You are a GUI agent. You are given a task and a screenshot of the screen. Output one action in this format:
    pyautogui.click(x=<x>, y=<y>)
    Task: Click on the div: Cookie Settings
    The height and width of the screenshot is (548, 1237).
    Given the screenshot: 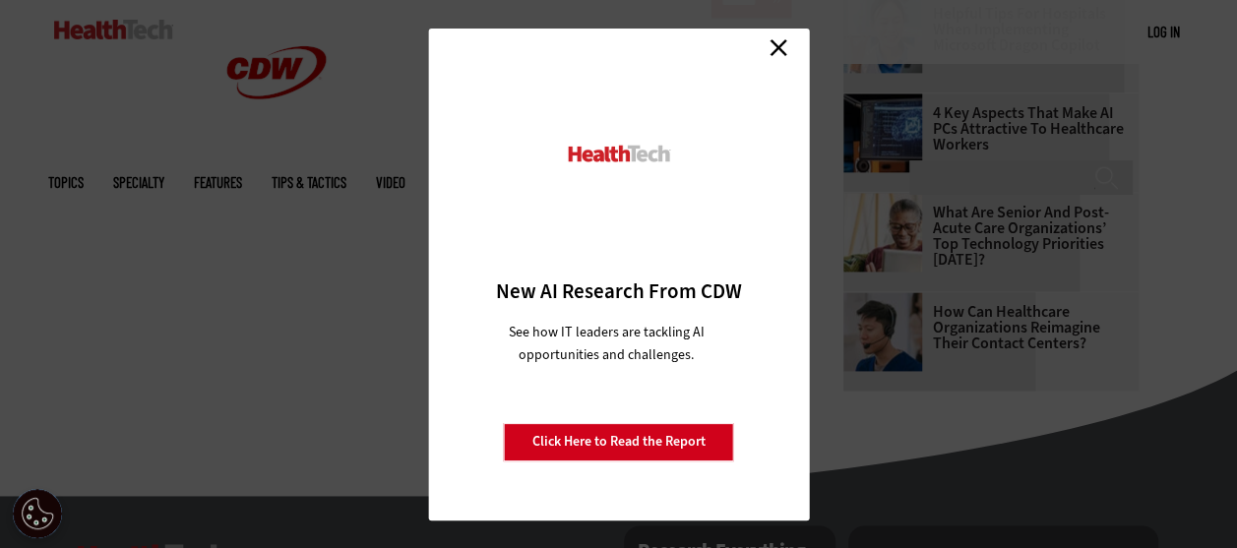 What is the action you would take?
    pyautogui.click(x=37, y=514)
    